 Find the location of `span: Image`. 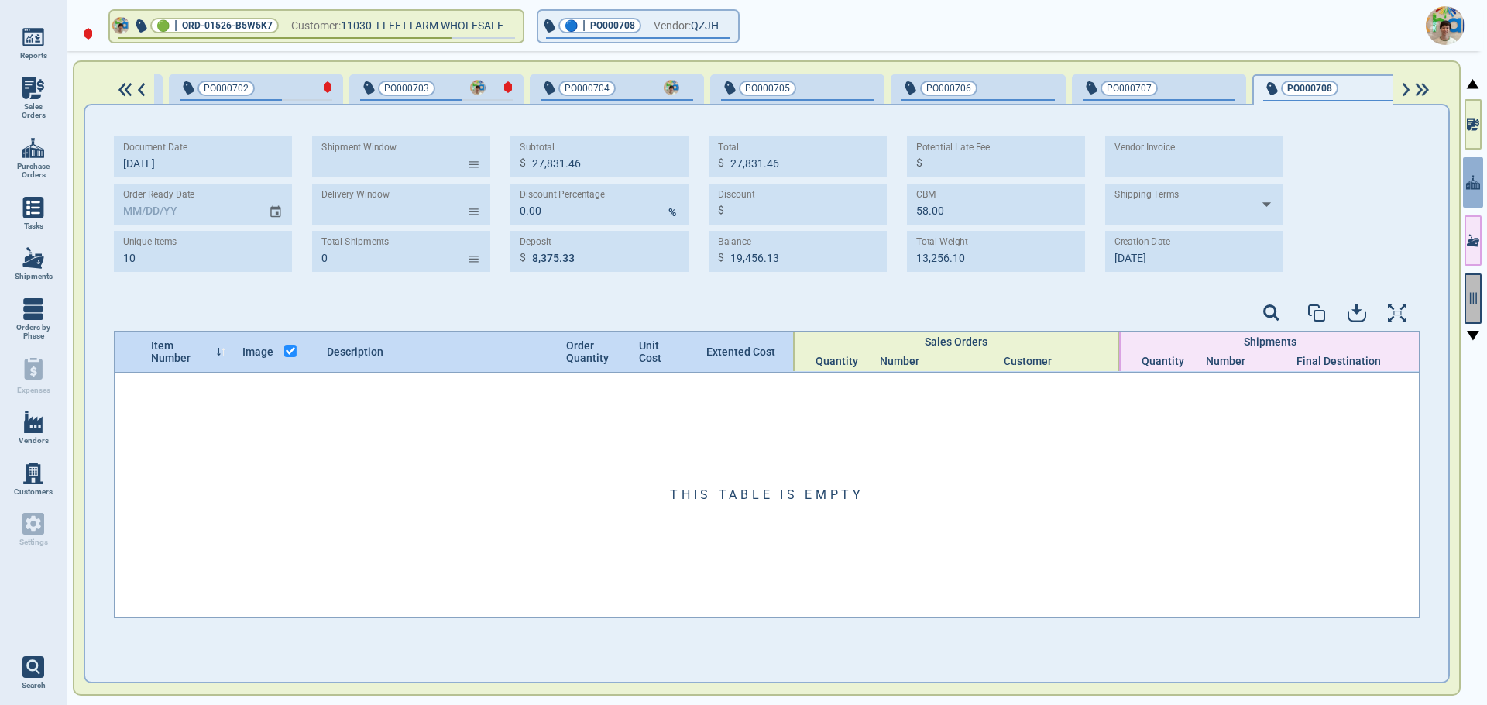

span: Image is located at coordinates (258, 352).